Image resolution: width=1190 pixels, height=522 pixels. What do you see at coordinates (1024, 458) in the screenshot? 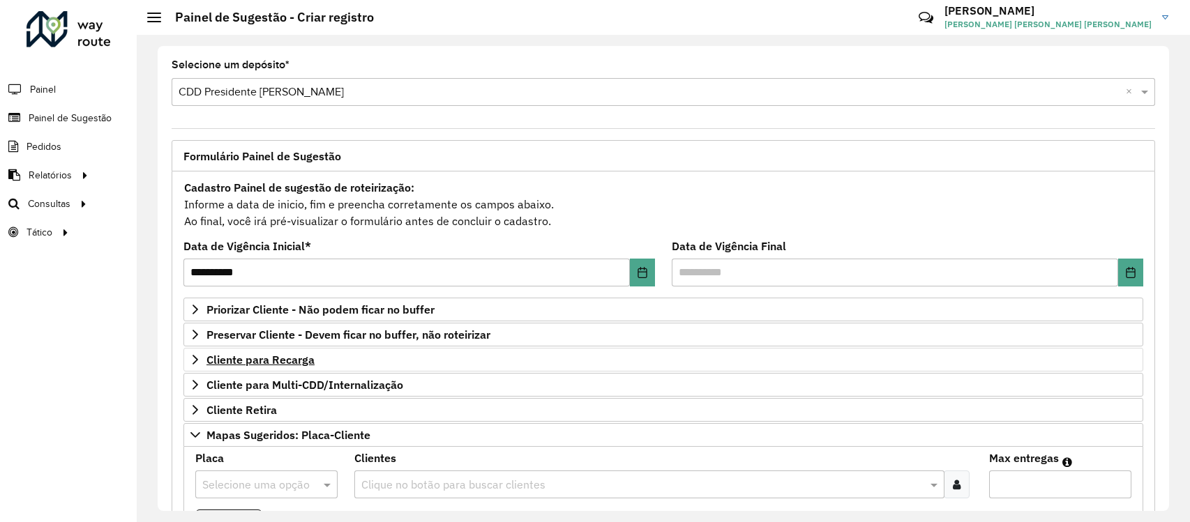
I see `label: Max entregas` at bounding box center [1024, 458].